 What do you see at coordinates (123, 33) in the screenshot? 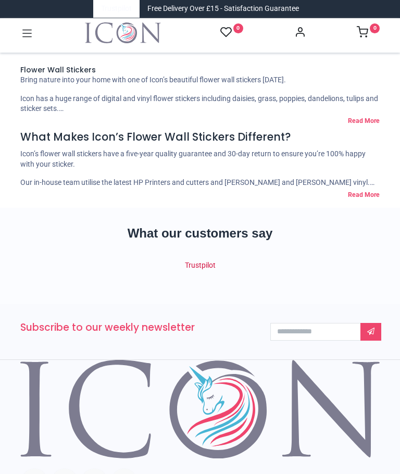
I see `img: Icon Wall Stickers` at bounding box center [123, 33].